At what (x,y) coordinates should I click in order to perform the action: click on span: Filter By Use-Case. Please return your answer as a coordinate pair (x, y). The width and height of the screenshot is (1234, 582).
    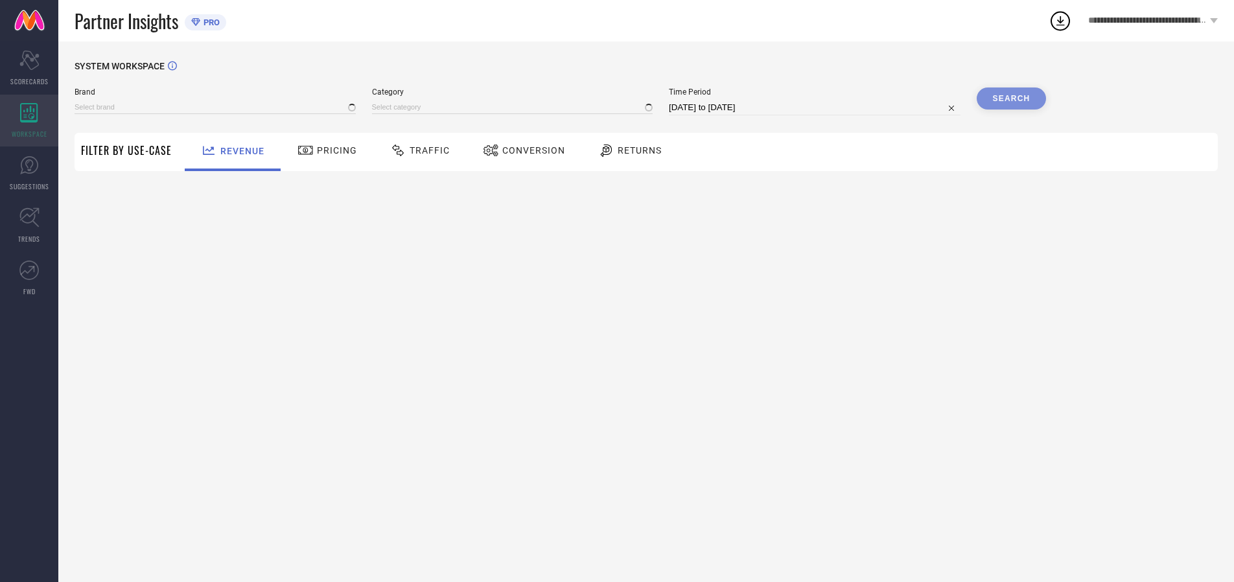
    Looking at the image, I should click on (126, 150).